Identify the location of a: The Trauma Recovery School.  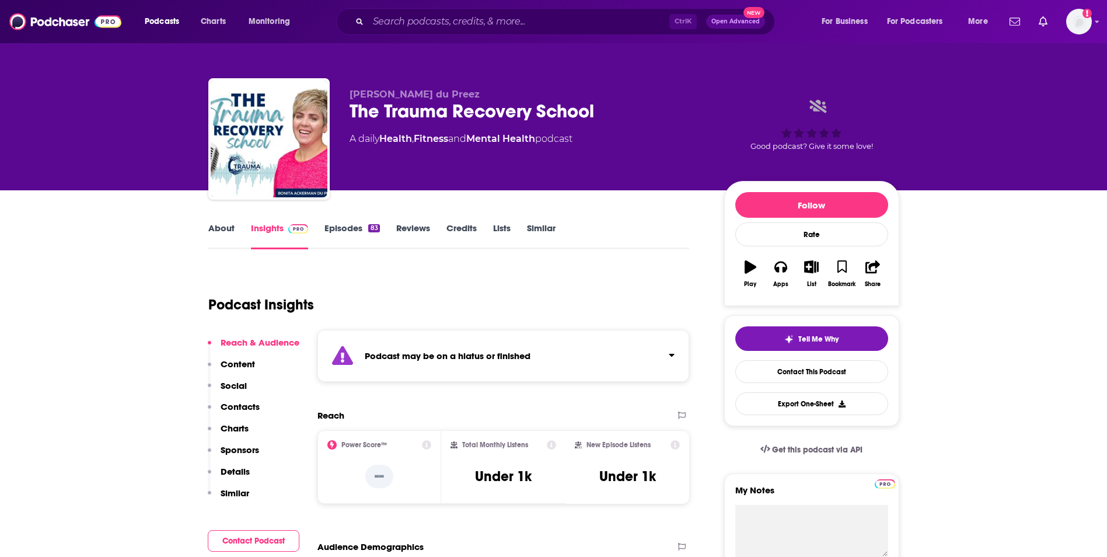
(269, 139).